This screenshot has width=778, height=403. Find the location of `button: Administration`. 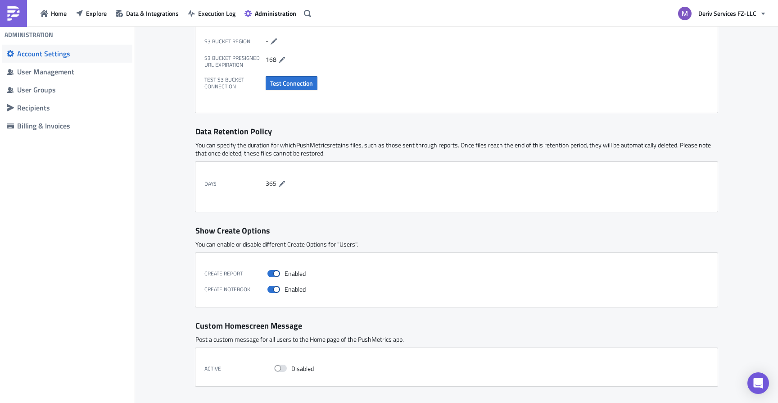

button: Administration is located at coordinates (270, 13).